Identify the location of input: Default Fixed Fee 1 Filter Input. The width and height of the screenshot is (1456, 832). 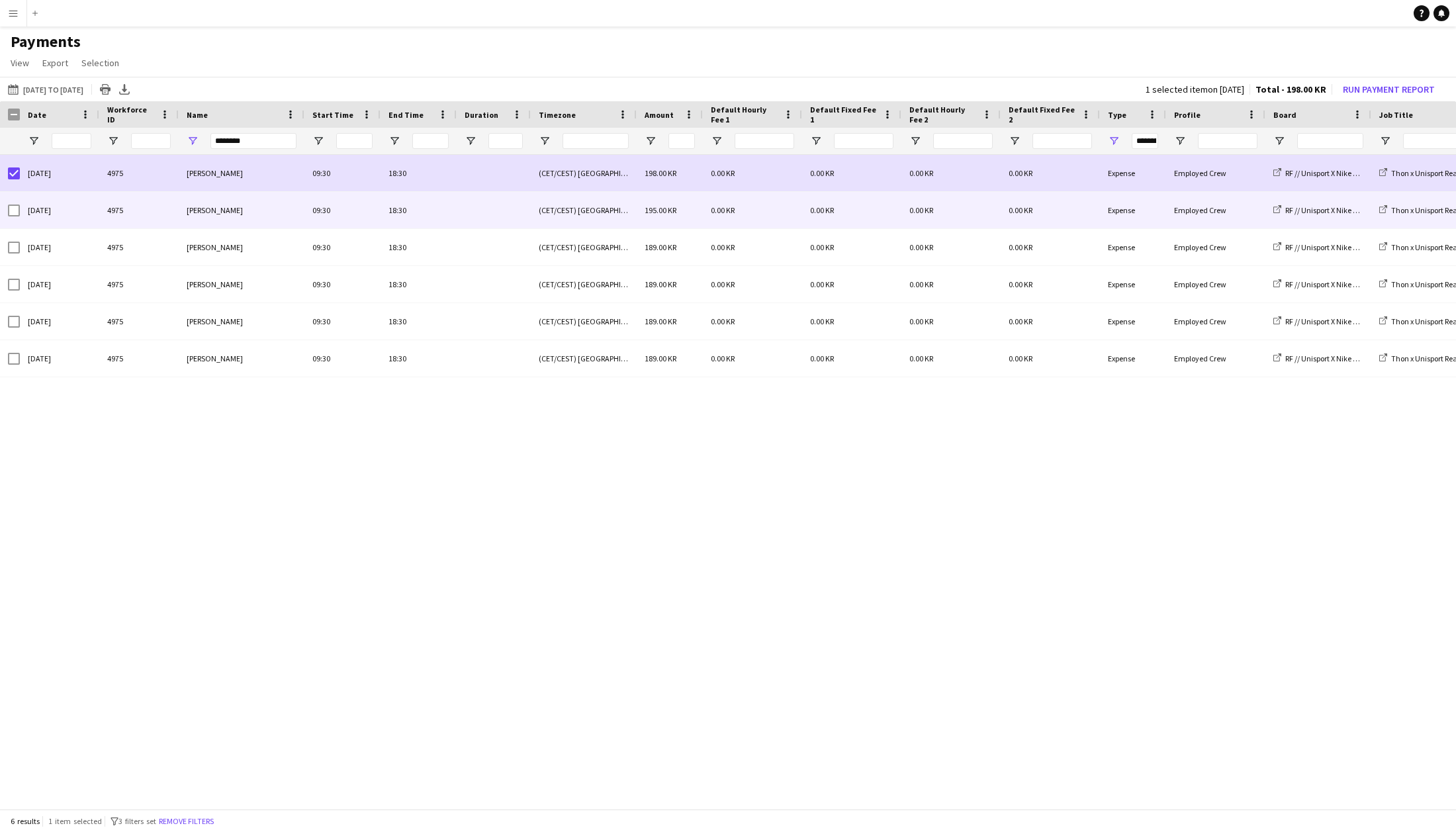
(863, 141).